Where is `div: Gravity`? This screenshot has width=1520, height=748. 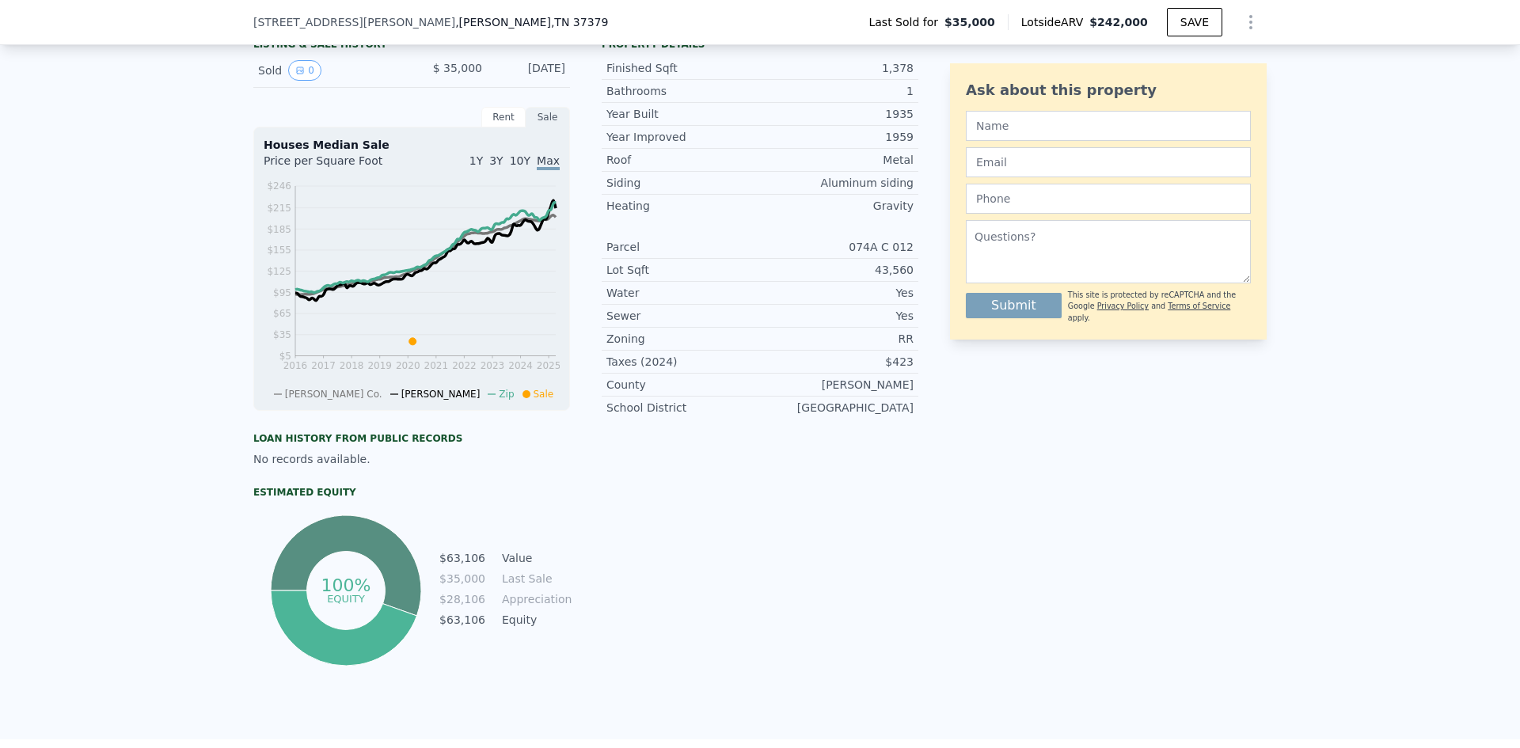 div: Gravity is located at coordinates (837, 206).